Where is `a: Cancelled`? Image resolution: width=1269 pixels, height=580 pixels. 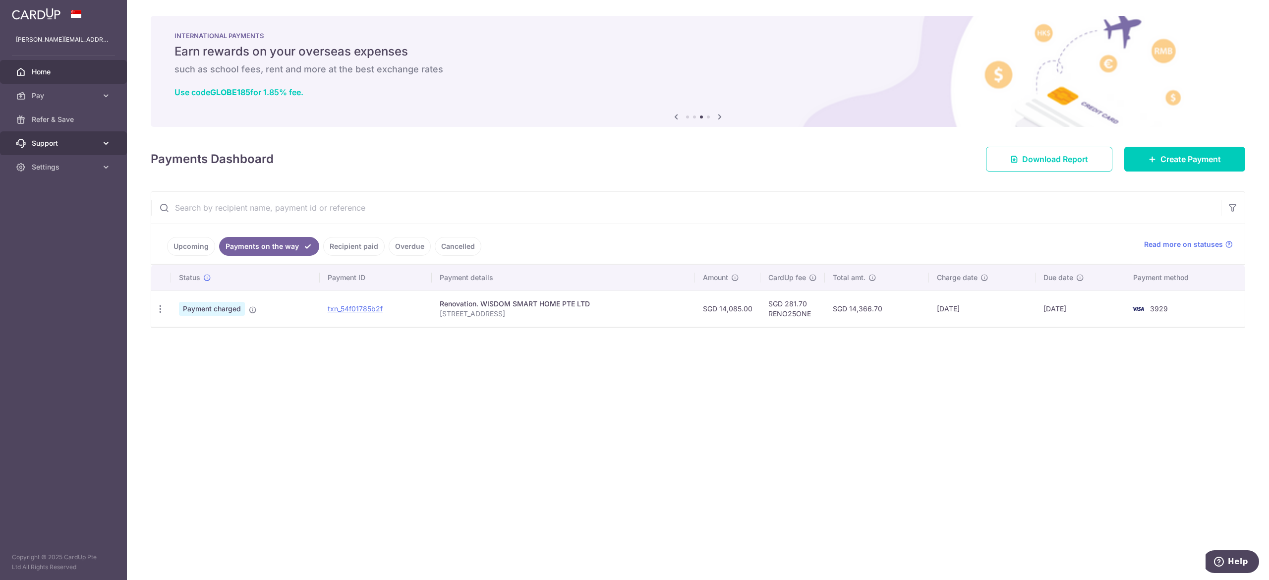
a: Cancelled is located at coordinates (458, 246).